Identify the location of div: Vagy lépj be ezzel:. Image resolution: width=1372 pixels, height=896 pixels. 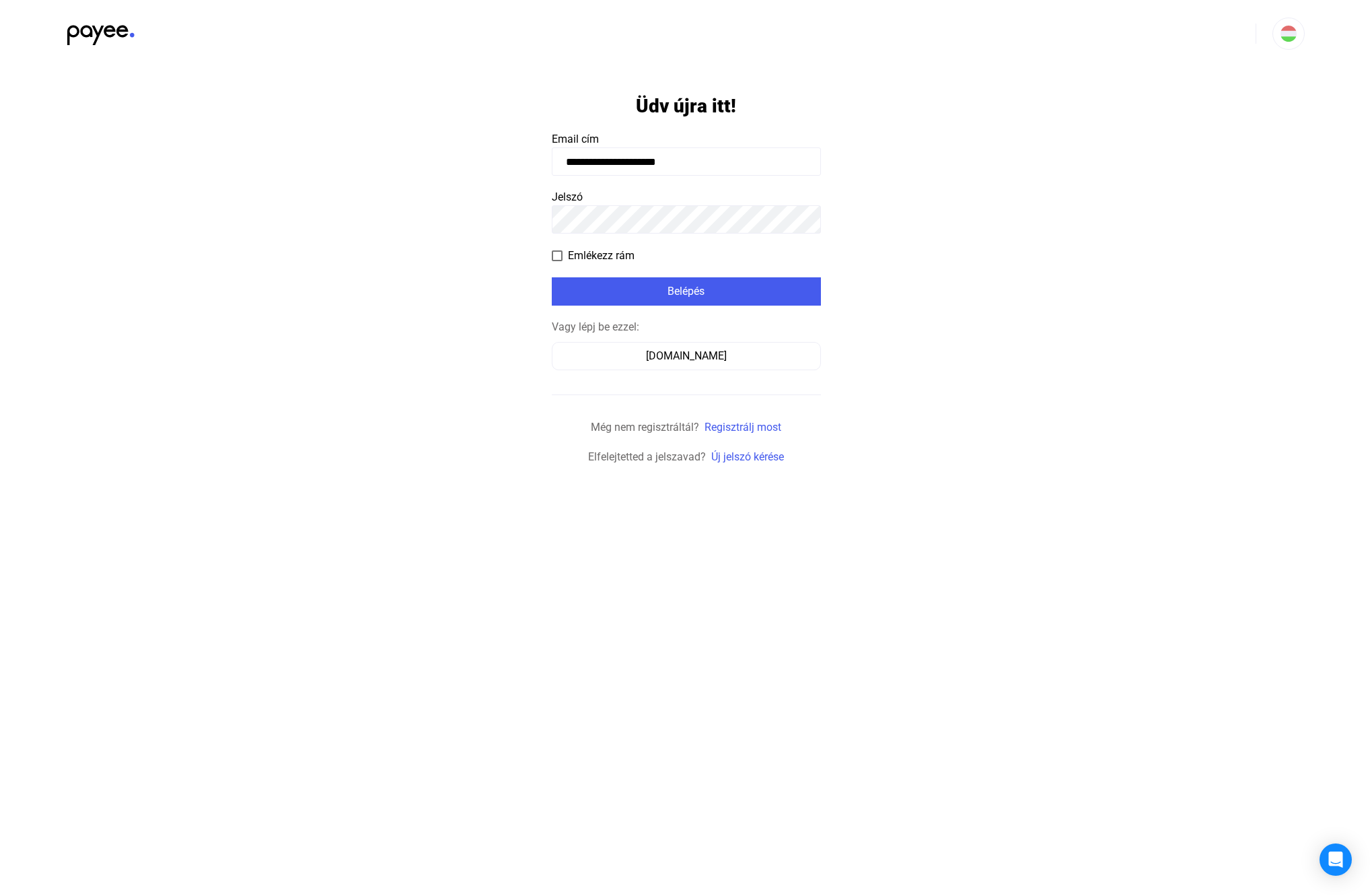
(687, 327).